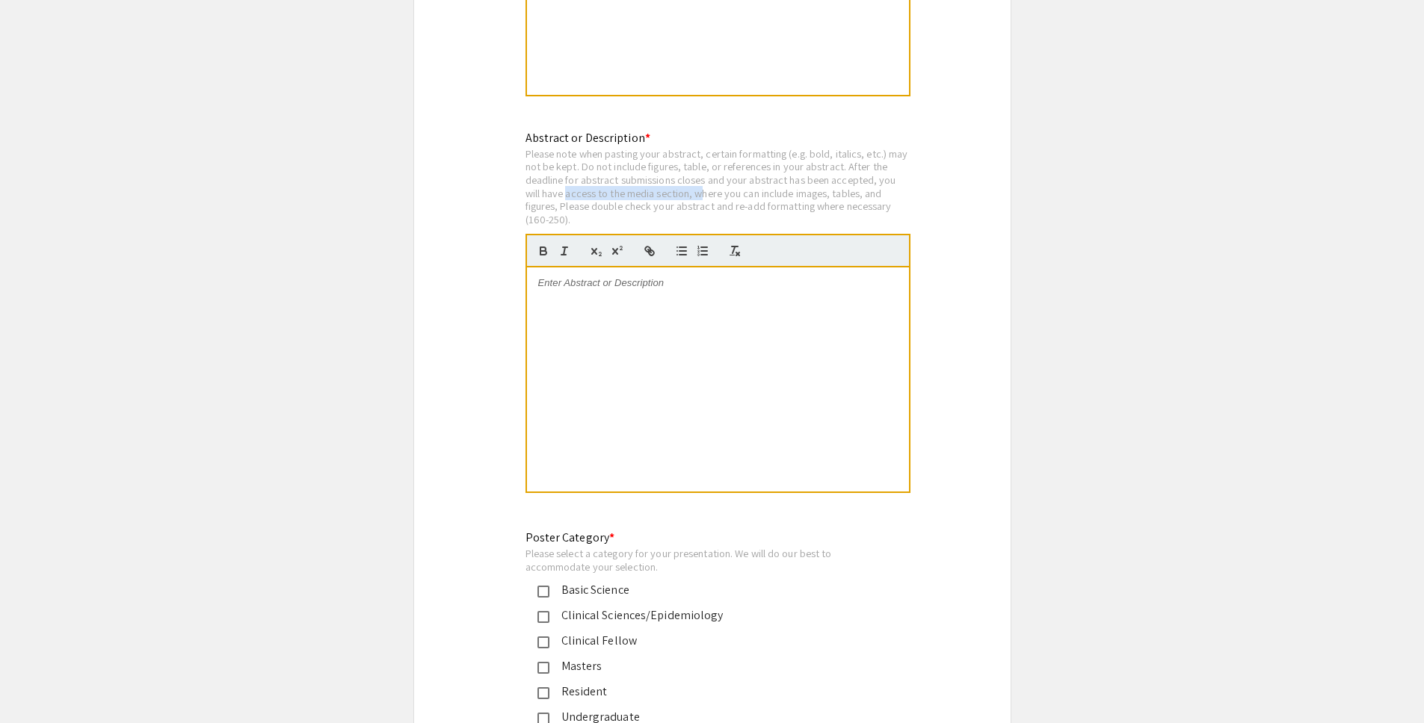  I want to click on mat-label: Poster Category, so click(570, 537).